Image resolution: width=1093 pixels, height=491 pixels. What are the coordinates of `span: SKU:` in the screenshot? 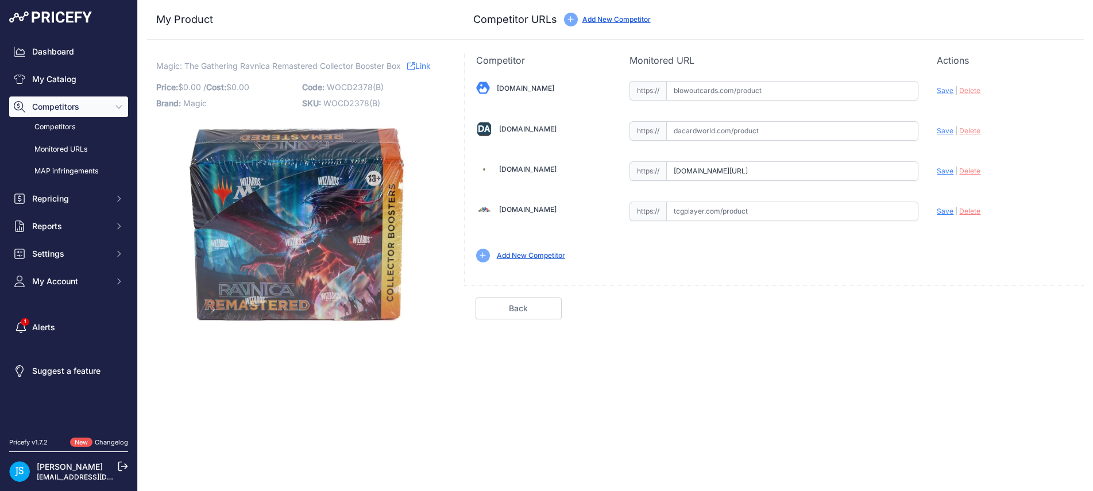 It's located at (311, 103).